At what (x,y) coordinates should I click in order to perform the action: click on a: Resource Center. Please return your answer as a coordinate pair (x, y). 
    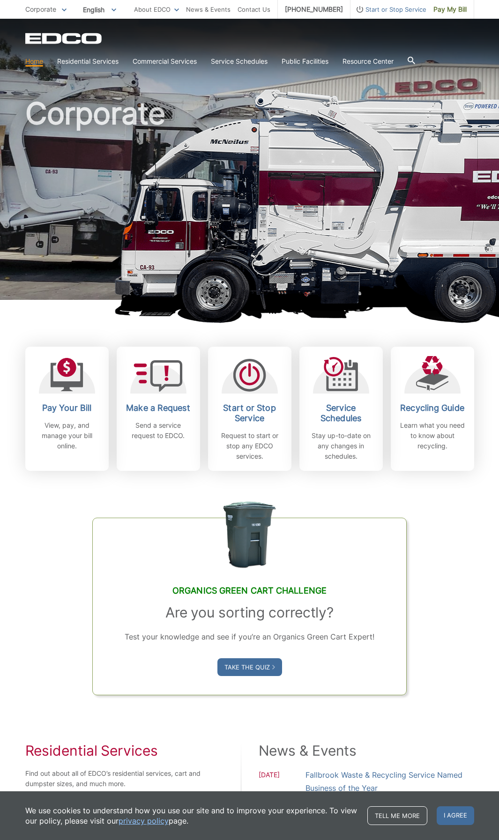
    Looking at the image, I should click on (368, 61).